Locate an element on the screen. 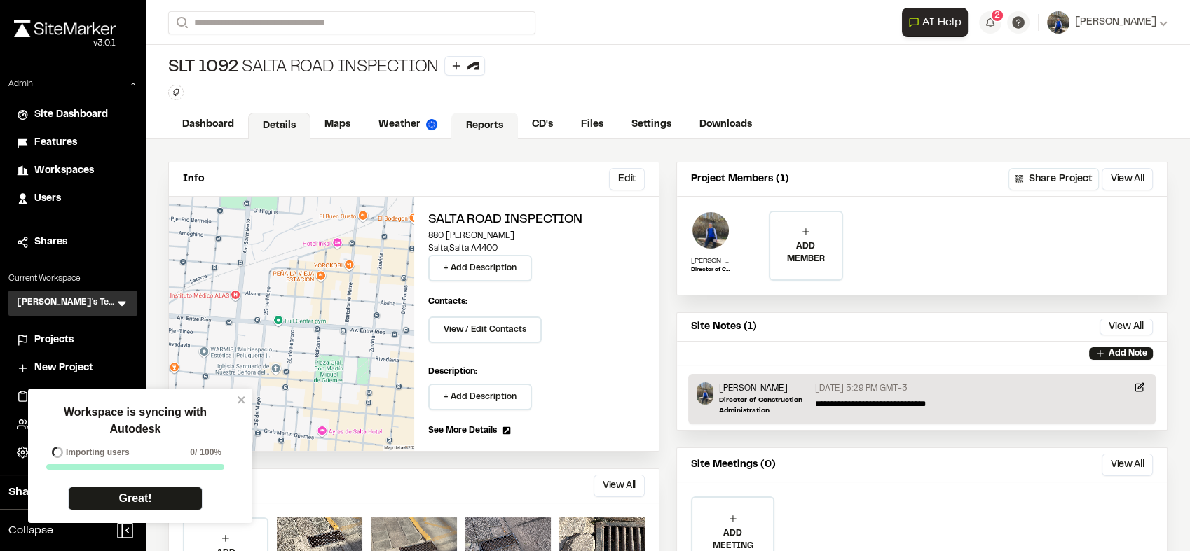 This screenshot has height=551, width=1190. span: See More Details is located at coordinates (462, 431).